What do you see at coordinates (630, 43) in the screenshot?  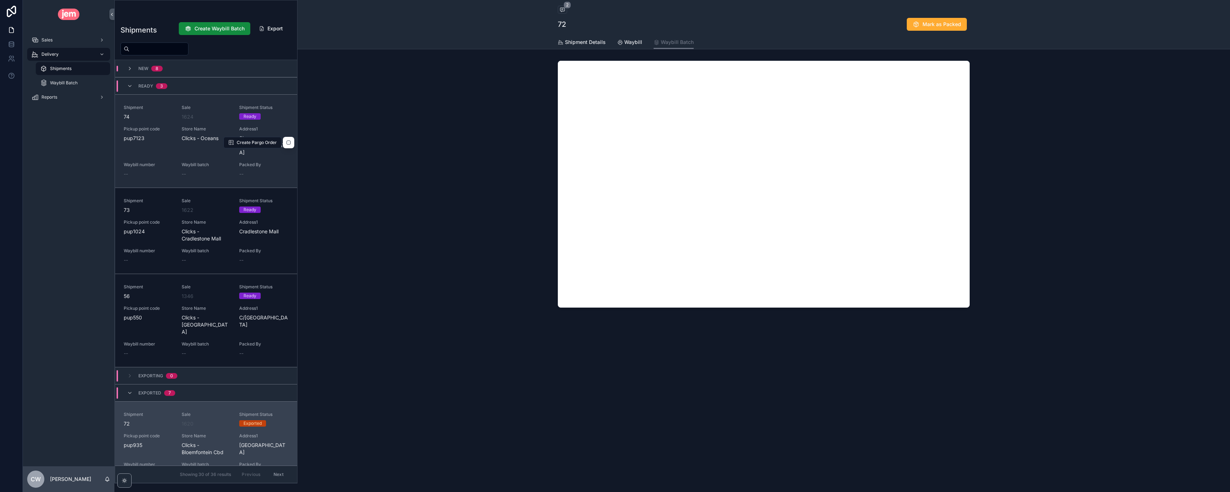 I see `a: Waybill` at bounding box center [630, 43].